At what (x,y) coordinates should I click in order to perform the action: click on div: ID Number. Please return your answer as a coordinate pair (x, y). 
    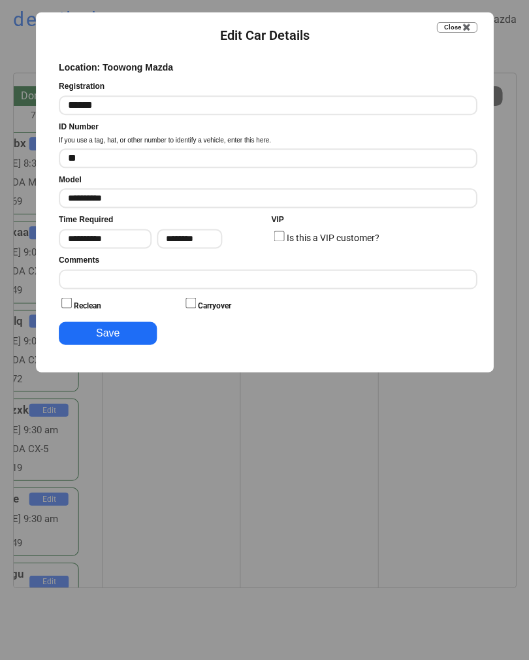
    Looking at the image, I should click on (78, 127).